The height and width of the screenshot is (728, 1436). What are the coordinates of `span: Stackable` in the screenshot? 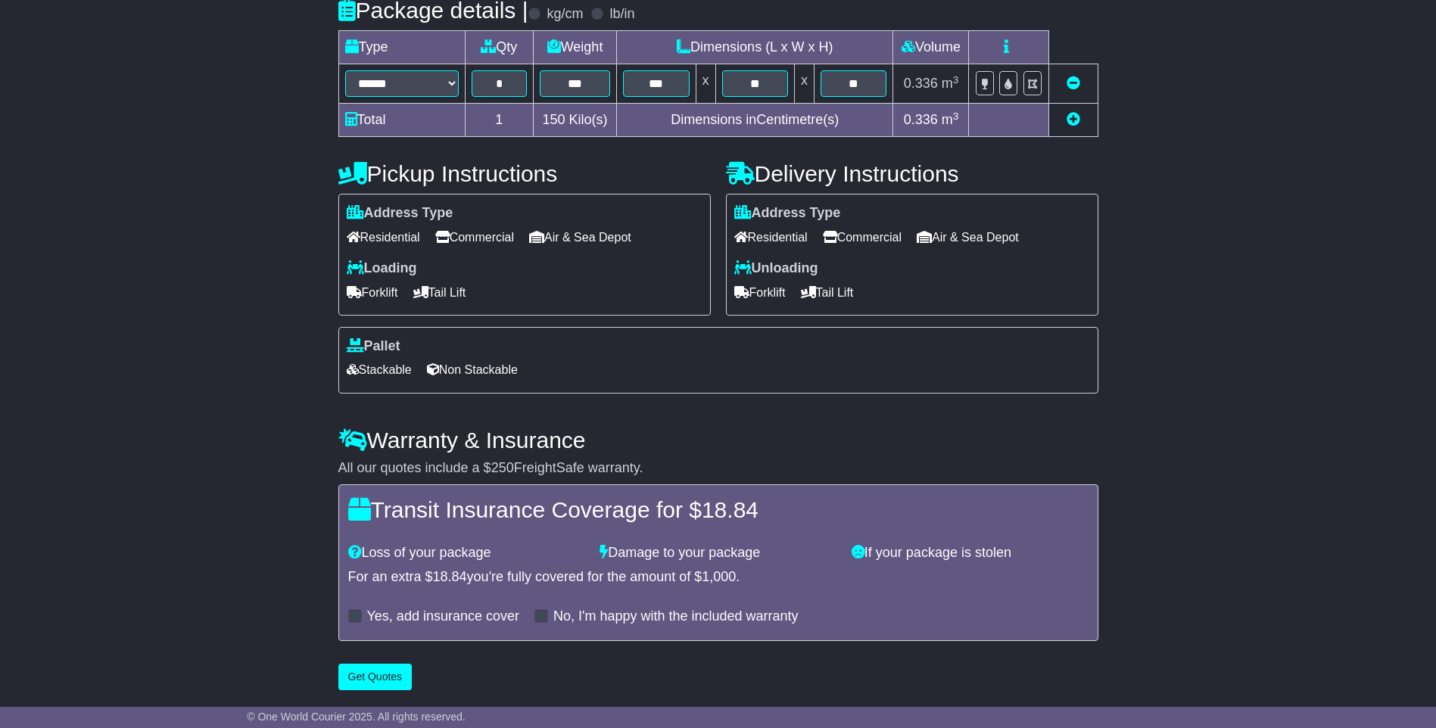 It's located at (379, 369).